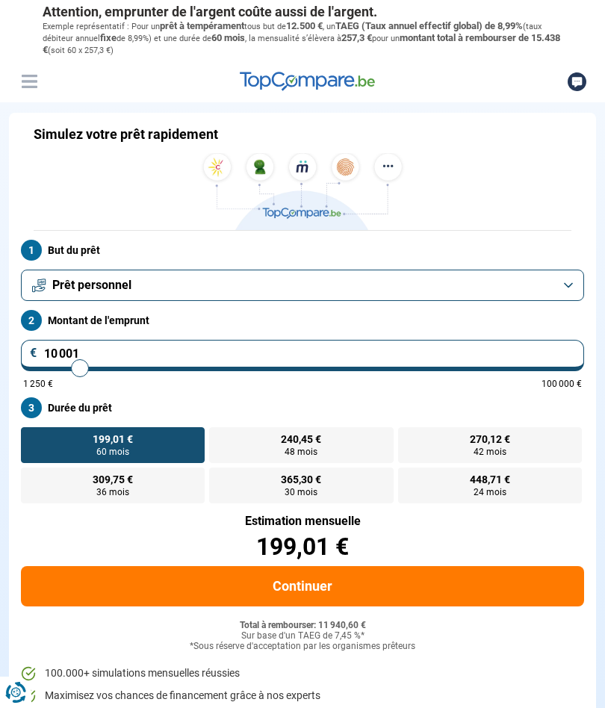 Image resolution: width=605 pixels, height=708 pixels. What do you see at coordinates (92, 285) in the screenshot?
I see `span: Prêt personnel` at bounding box center [92, 285].